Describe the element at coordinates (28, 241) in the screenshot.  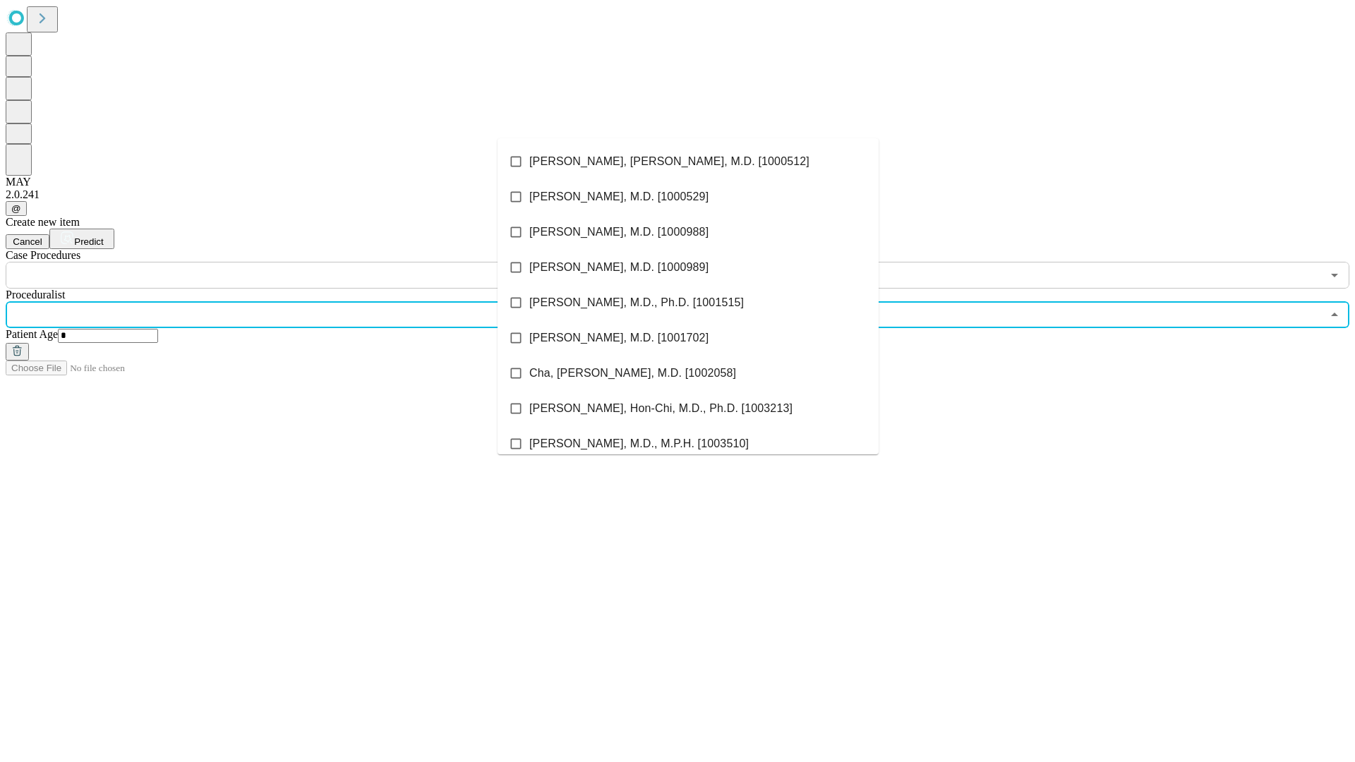
I see `span: Cancel` at that location.